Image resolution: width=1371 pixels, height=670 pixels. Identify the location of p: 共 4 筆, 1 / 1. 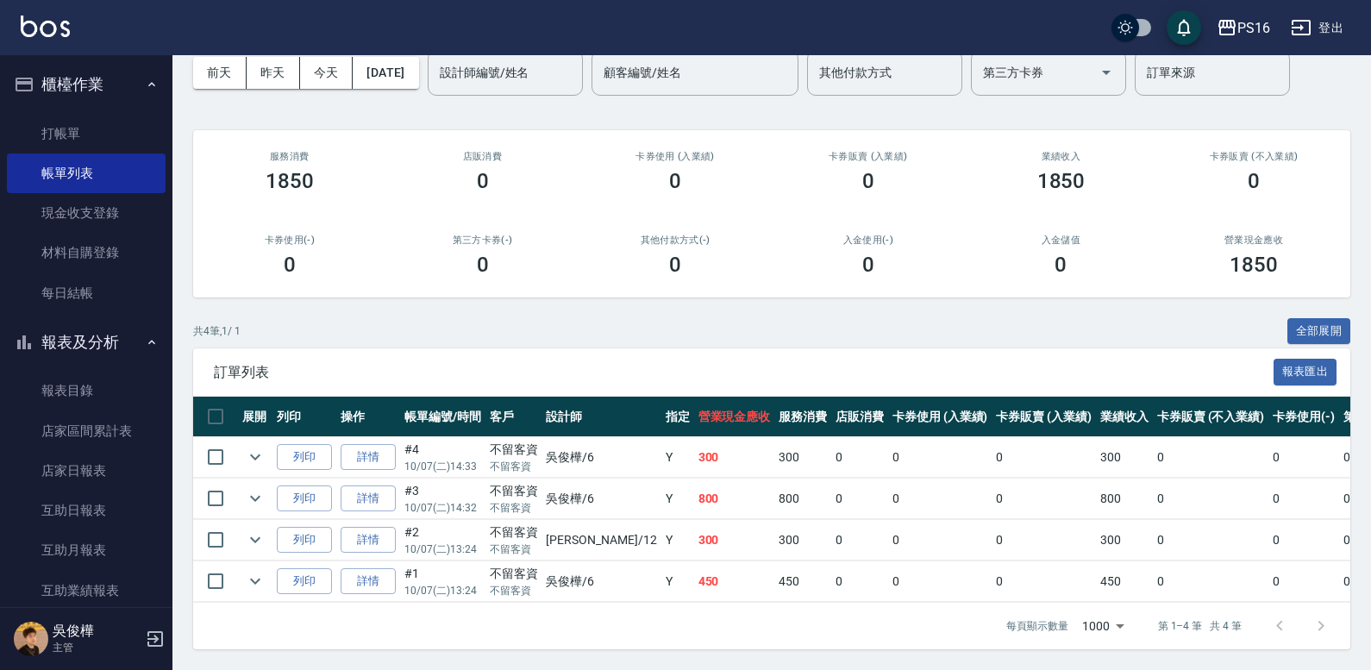
(216, 331).